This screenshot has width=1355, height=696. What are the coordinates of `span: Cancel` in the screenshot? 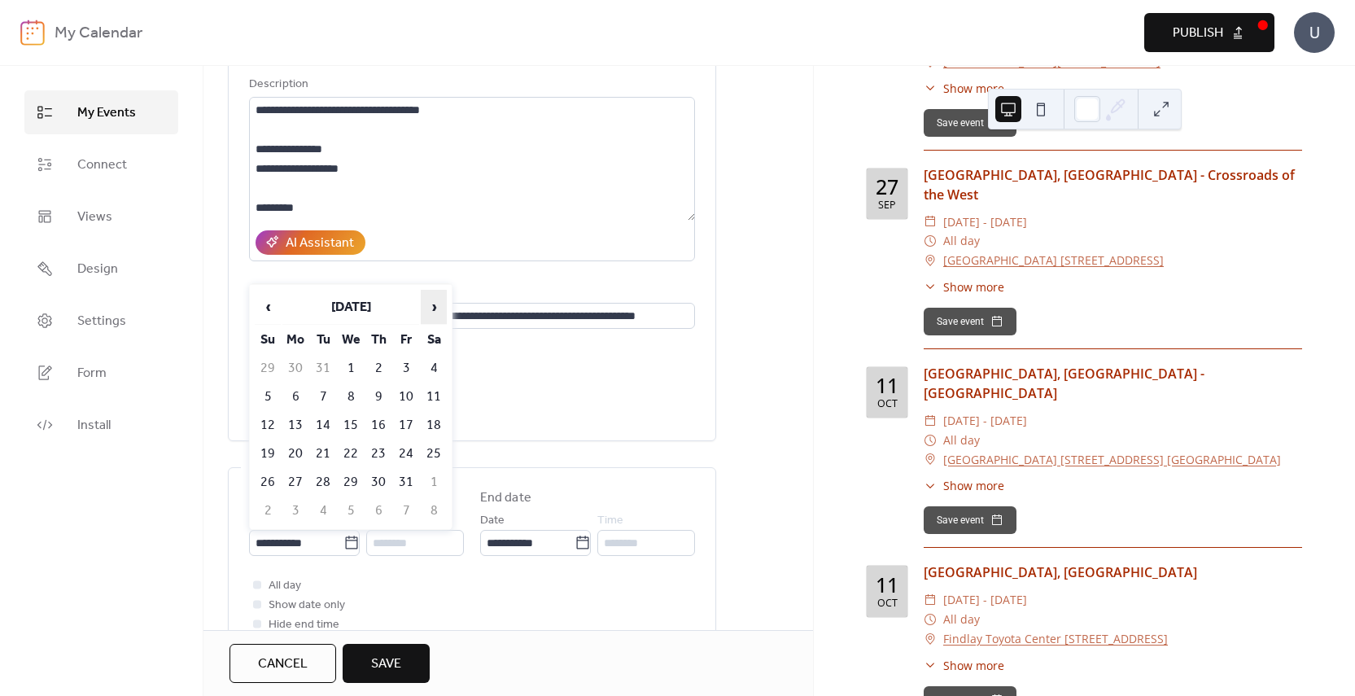 It's located at (282, 664).